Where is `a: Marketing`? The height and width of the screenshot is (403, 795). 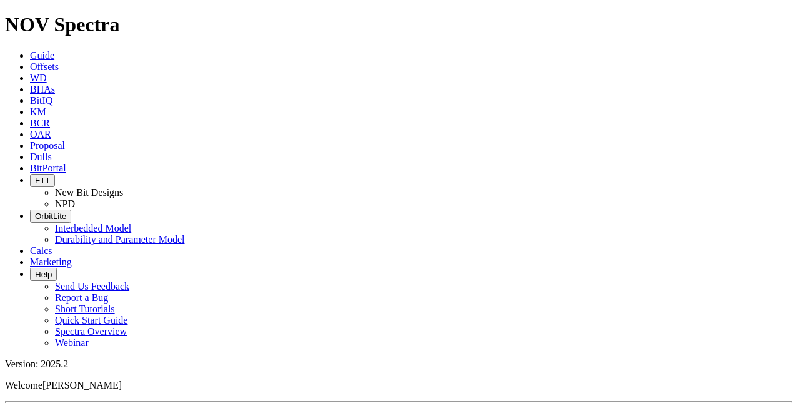
a: Marketing is located at coordinates (51, 261).